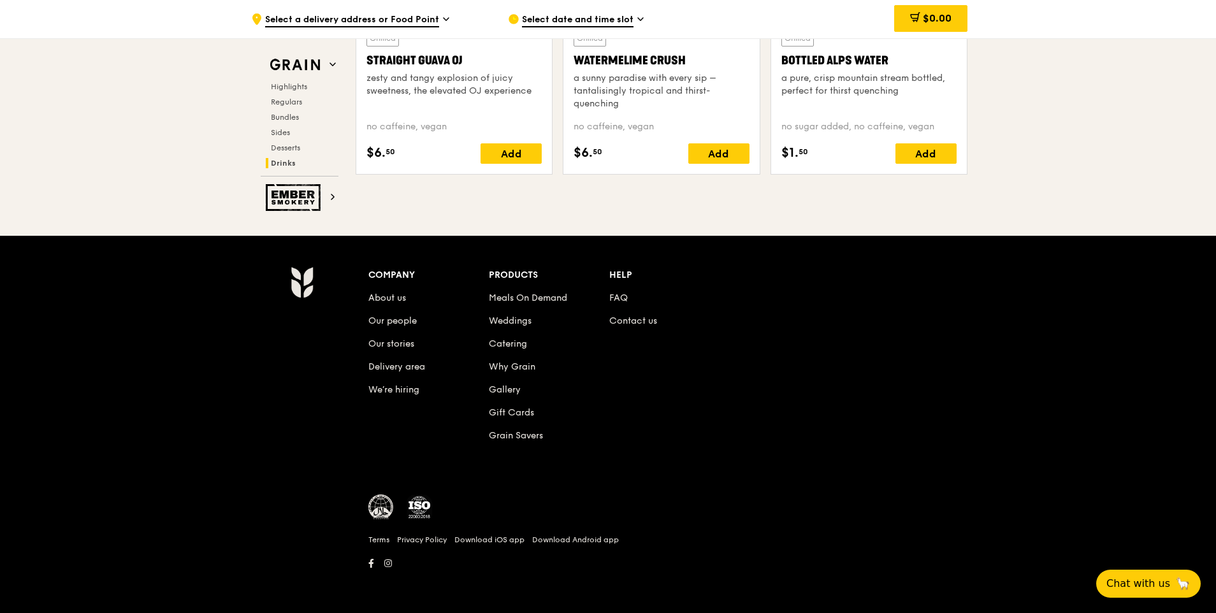 Image resolution: width=1216 pixels, height=613 pixels. What do you see at coordinates (661, 91) in the screenshot?
I see `div: a sunny paradise with every sip – tantalisingly tropical and thirst-quenching` at bounding box center [661, 91].